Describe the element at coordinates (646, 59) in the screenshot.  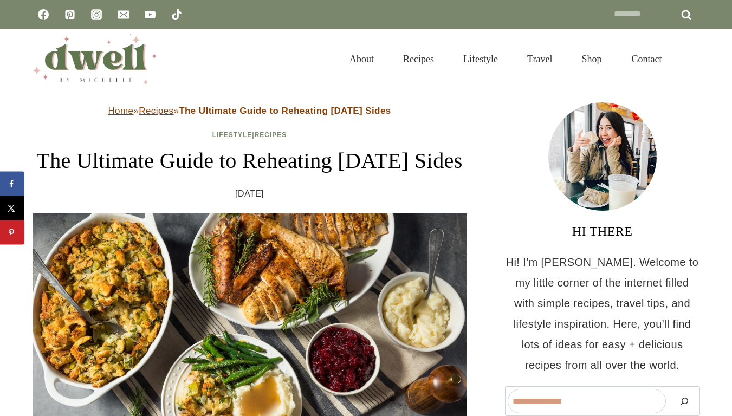
I see `a: Contact` at that location.